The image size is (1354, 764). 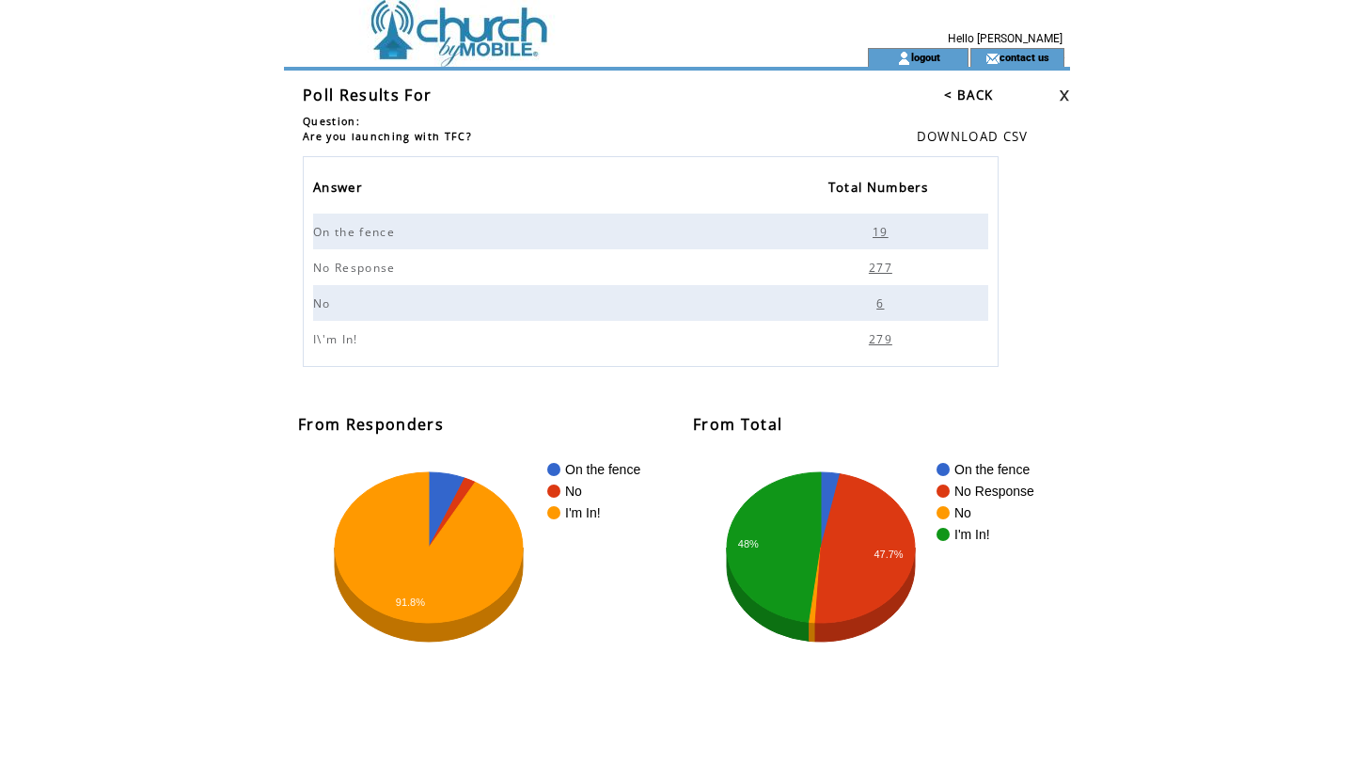 I want to click on span: From Responders, so click(x=370, y=424).